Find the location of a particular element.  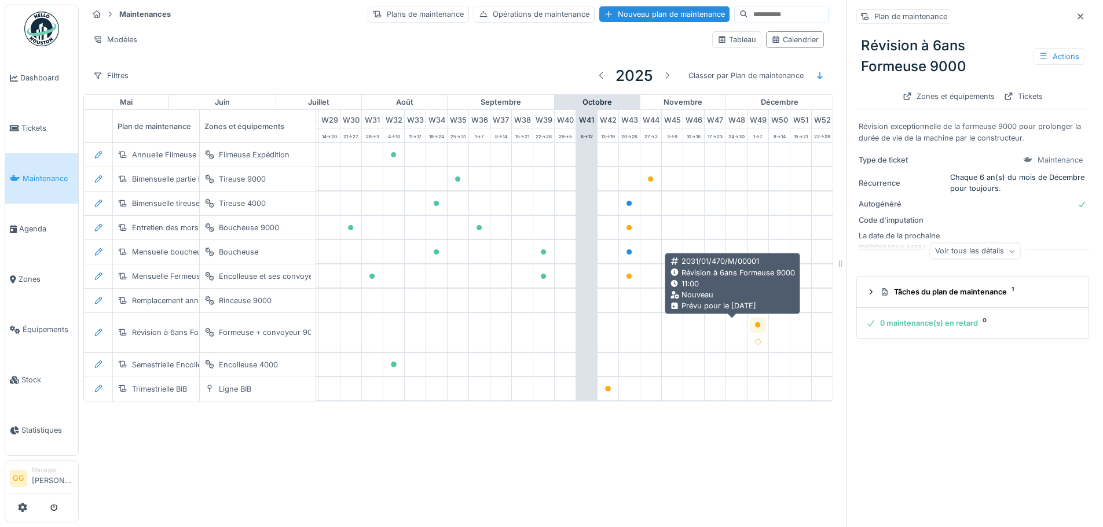

div: 11:00 is located at coordinates (732, 284).